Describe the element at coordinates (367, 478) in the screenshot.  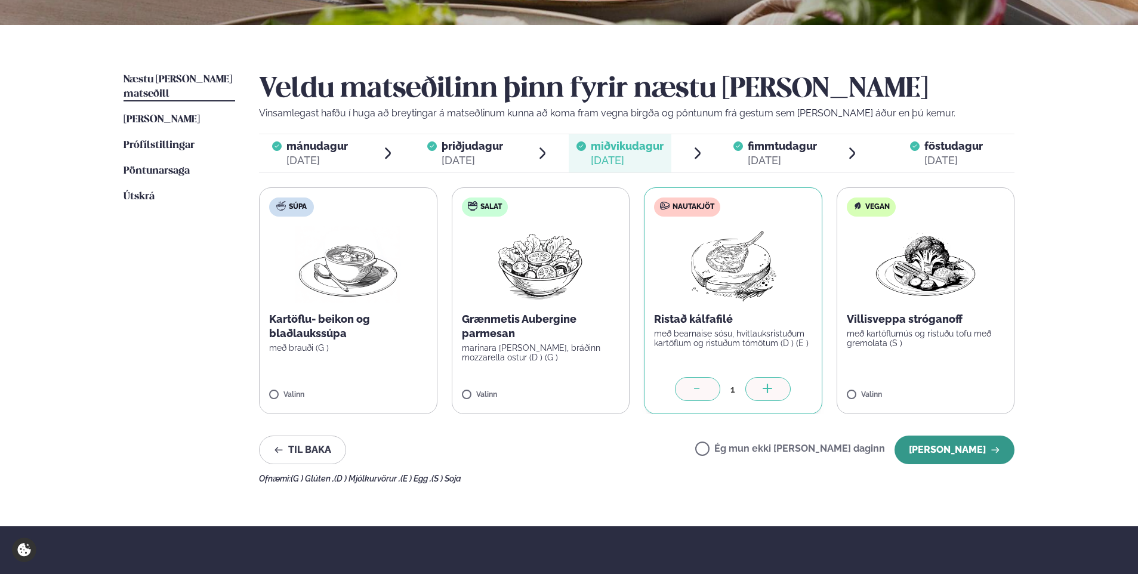
I see `span: (D ) Mjólkurvörur ,` at that location.